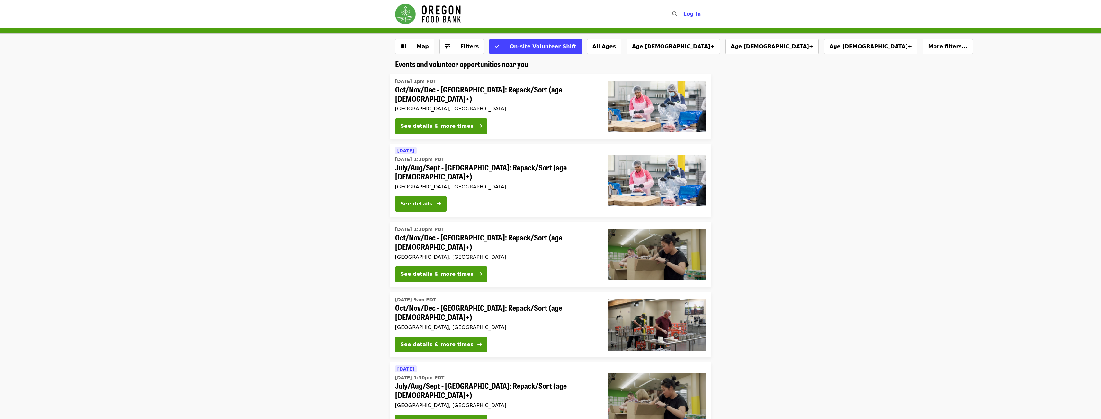 This screenshot has width=1101, height=419. Describe the element at coordinates (551, 325) in the screenshot. I see `a: See details for "Oct/Nov/Dec - Portland: Repack/Sort (age 16+)"` at that location.